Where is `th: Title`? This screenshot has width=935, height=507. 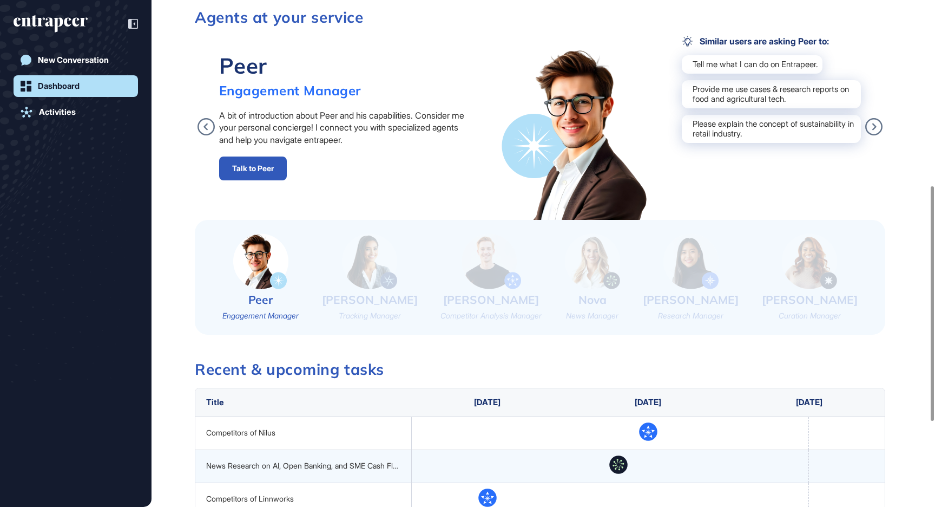
th: Title is located at coordinates (304, 402).